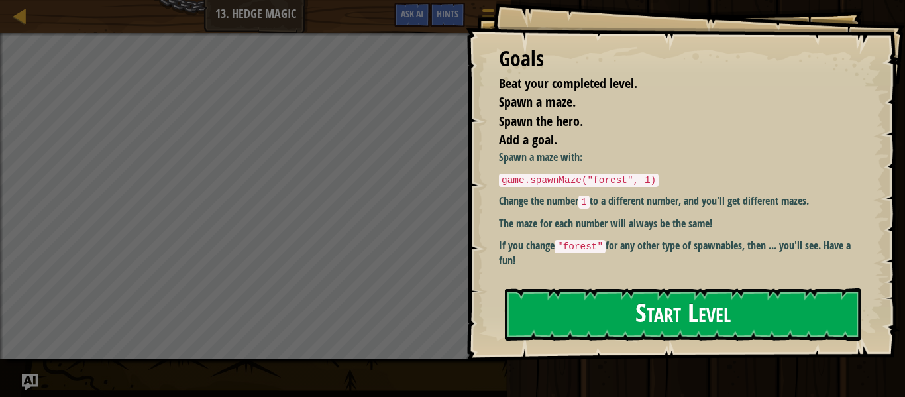  Describe the element at coordinates (580, 247) in the screenshot. I see `code: "forest"` at that location.